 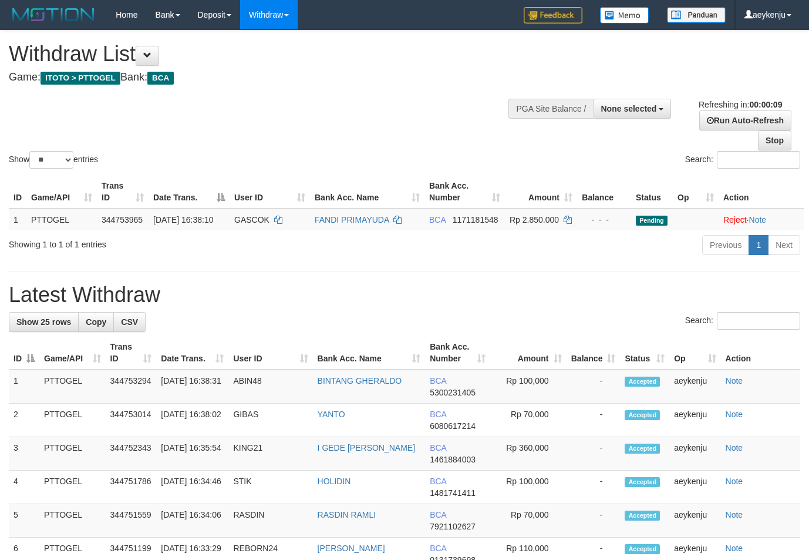 What do you see at coordinates (252, 220) in the screenshot?
I see `span: GASCOK` at bounding box center [252, 220].